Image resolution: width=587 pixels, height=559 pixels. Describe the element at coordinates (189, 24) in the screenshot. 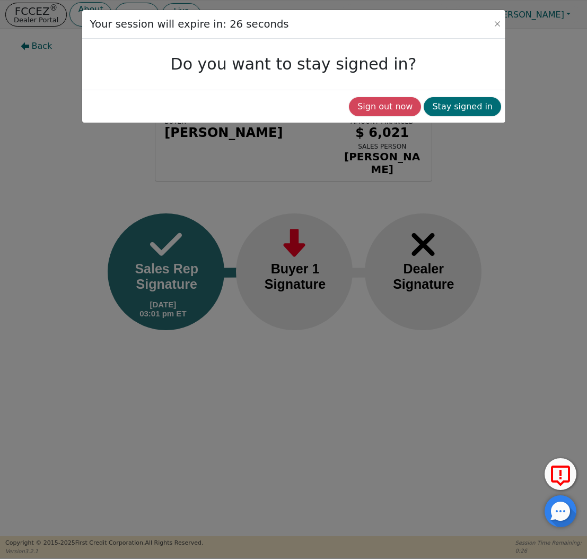

I see `h3: Your session will expire in: 26 seconds` at that location.